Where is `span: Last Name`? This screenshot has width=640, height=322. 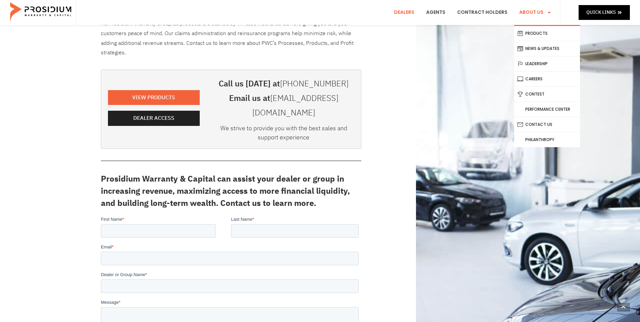 span: Last Name is located at coordinates (141, 3).